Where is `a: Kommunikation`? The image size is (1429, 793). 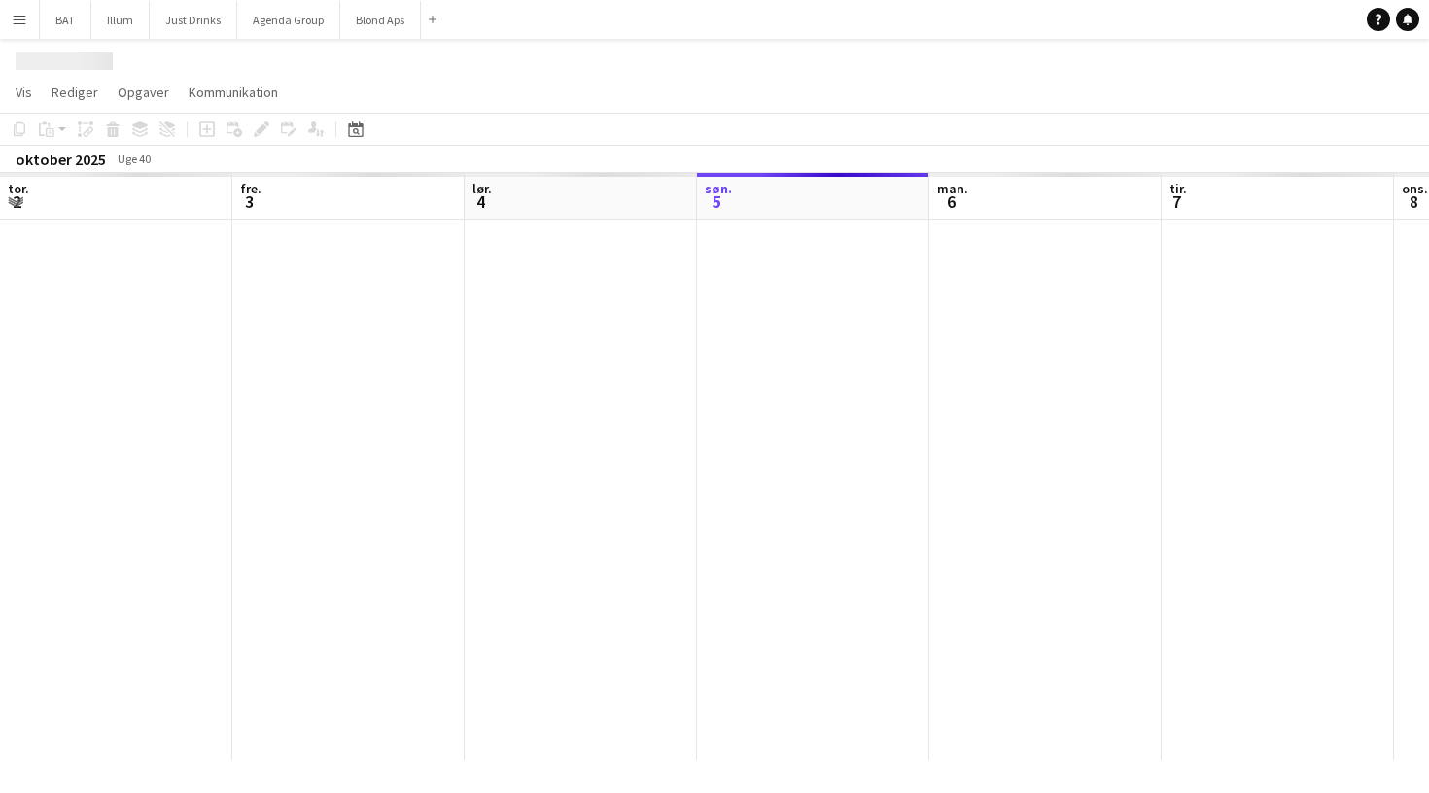 a: Kommunikation is located at coordinates (233, 92).